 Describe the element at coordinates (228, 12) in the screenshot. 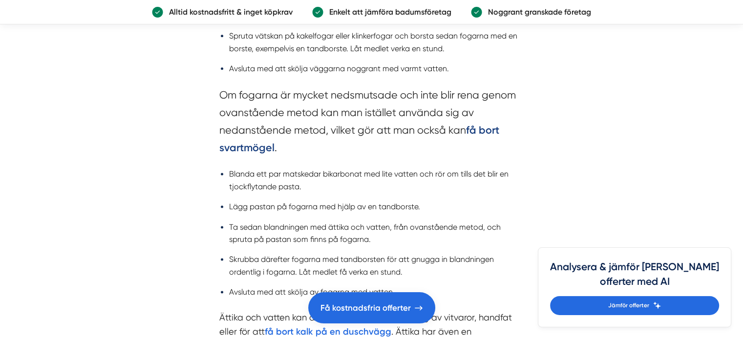

I see `p: Alltid kostnadsfritt & inget köpkrav` at that location.